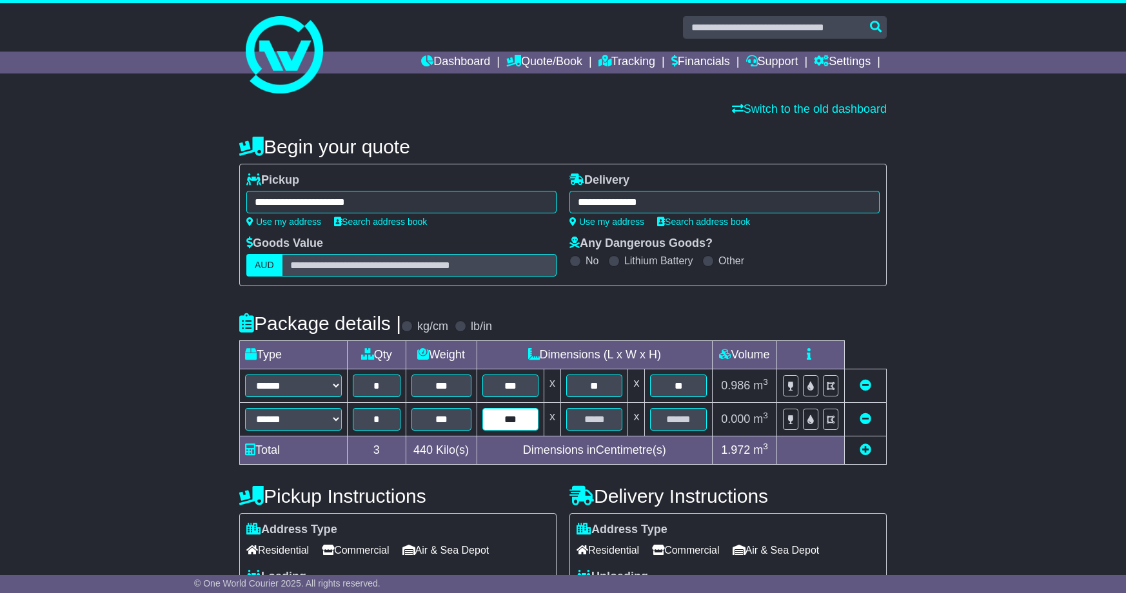 The width and height of the screenshot is (1126, 593). I want to click on a: Add new item, so click(865, 450).